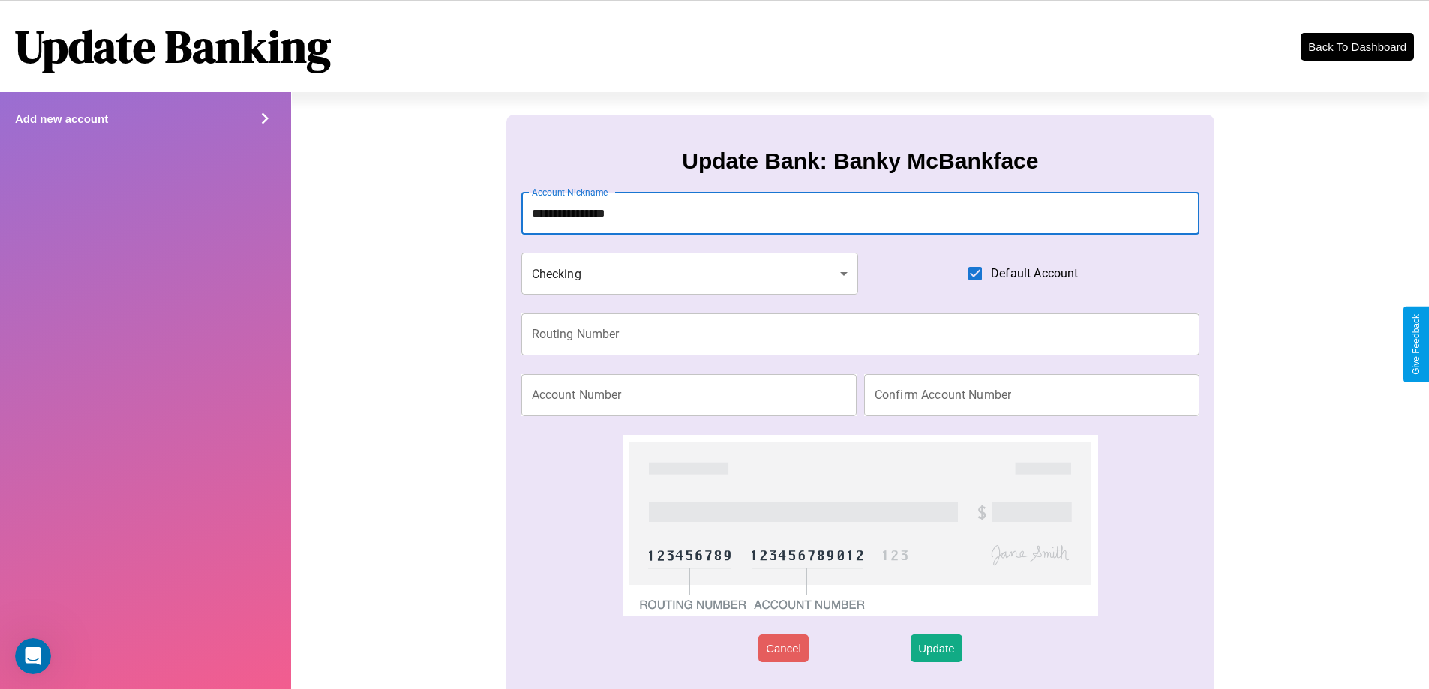 The height and width of the screenshot is (689, 1429). Describe the element at coordinates (690, 274) in the screenshot. I see `div: Checking` at that location.